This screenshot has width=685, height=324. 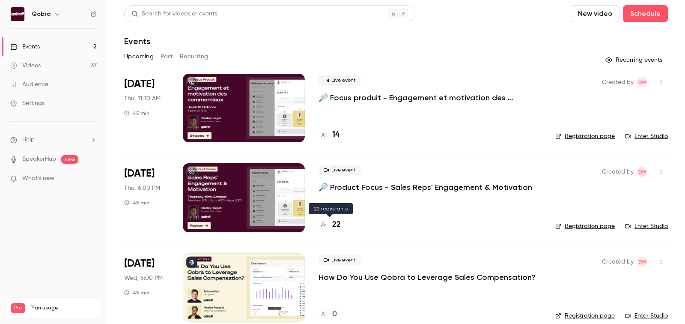 What do you see at coordinates (63, 308) in the screenshot?
I see `span: Plan usage` at bounding box center [63, 308].